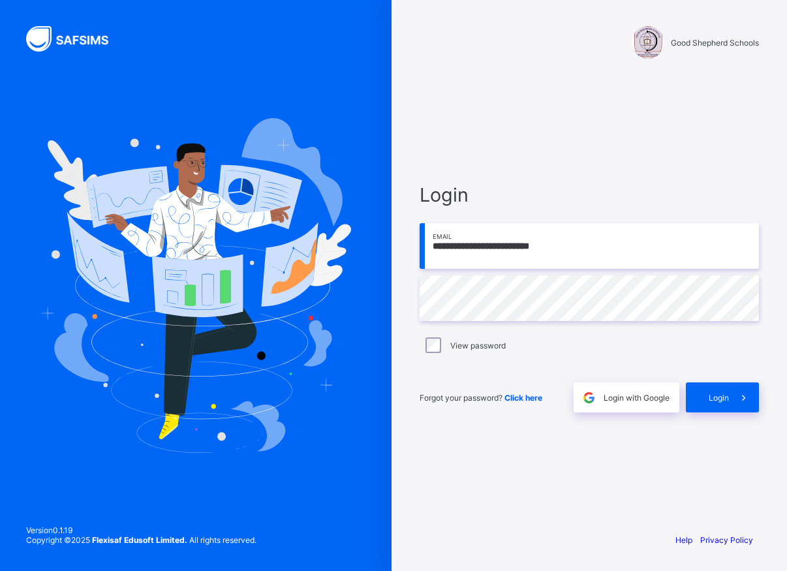 The width and height of the screenshot is (787, 571). What do you see at coordinates (684, 540) in the screenshot?
I see `a: Help` at bounding box center [684, 540].